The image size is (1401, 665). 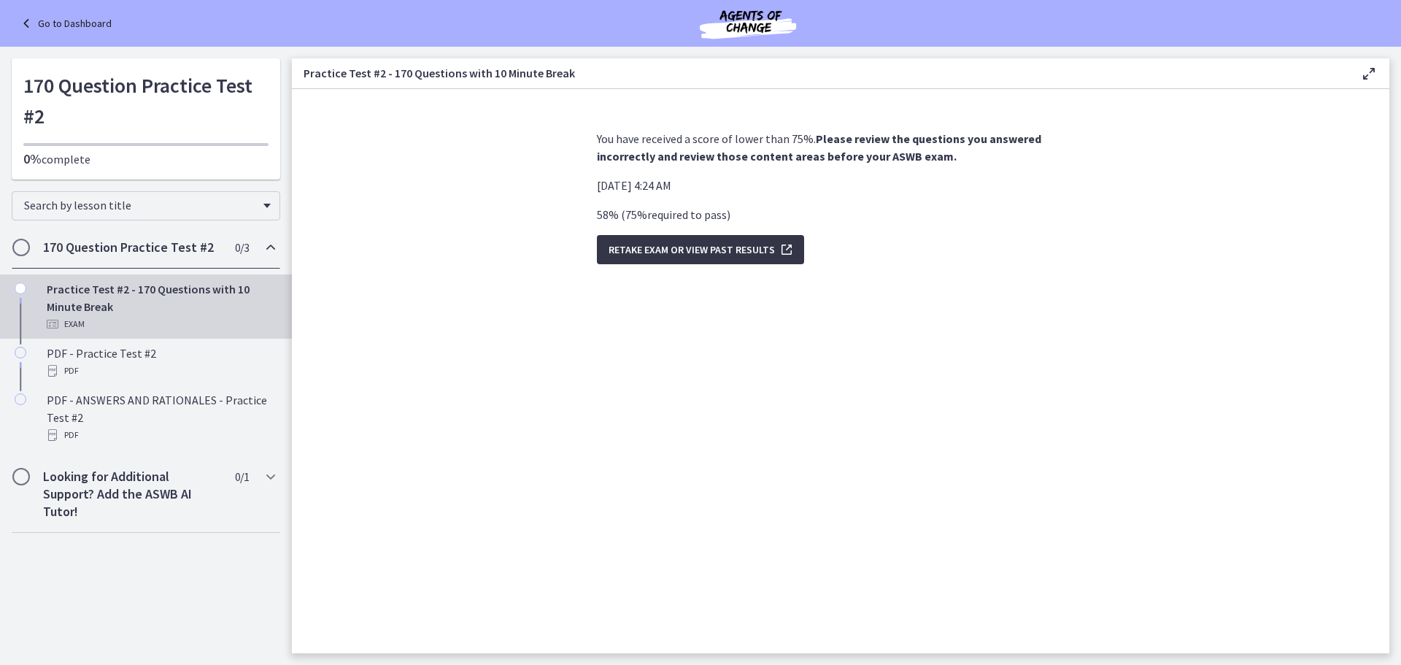 I want to click on h1: 170 Question Practice Test #2, so click(x=146, y=101).